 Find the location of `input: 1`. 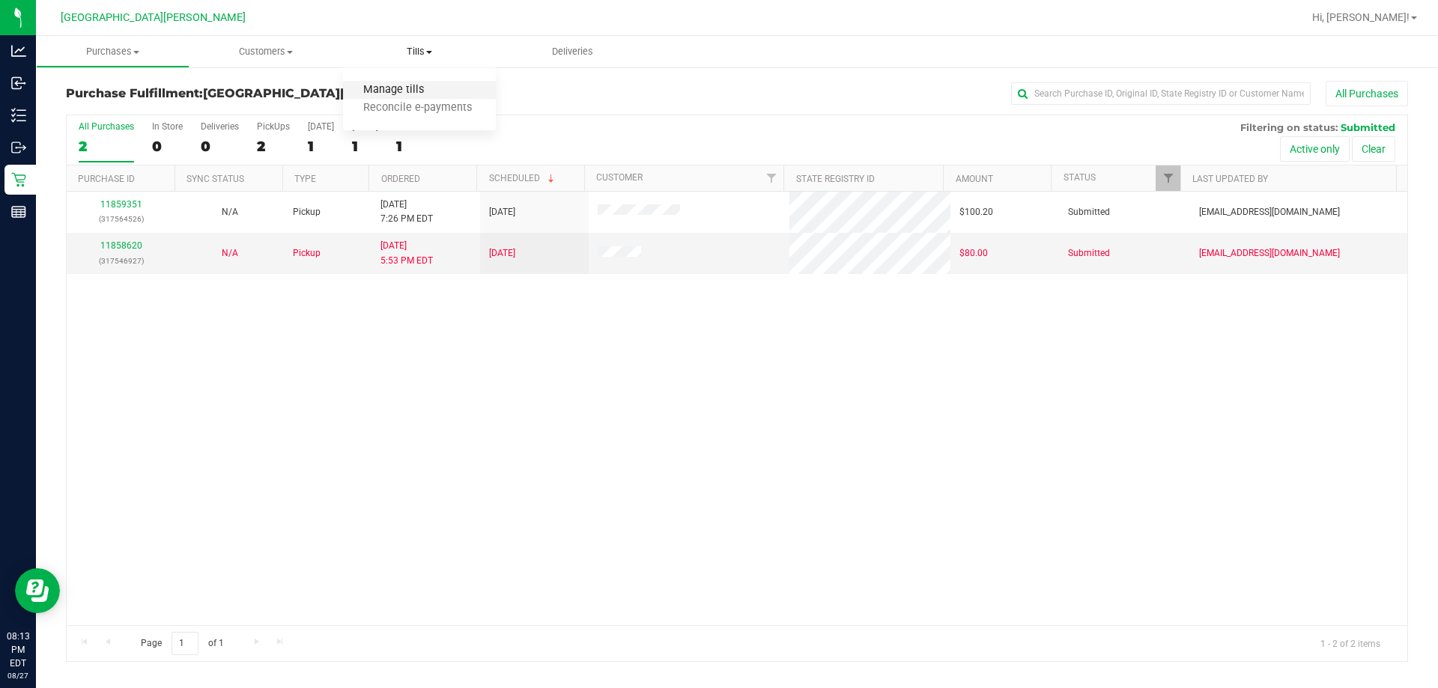

input: 1 is located at coordinates (185, 643).